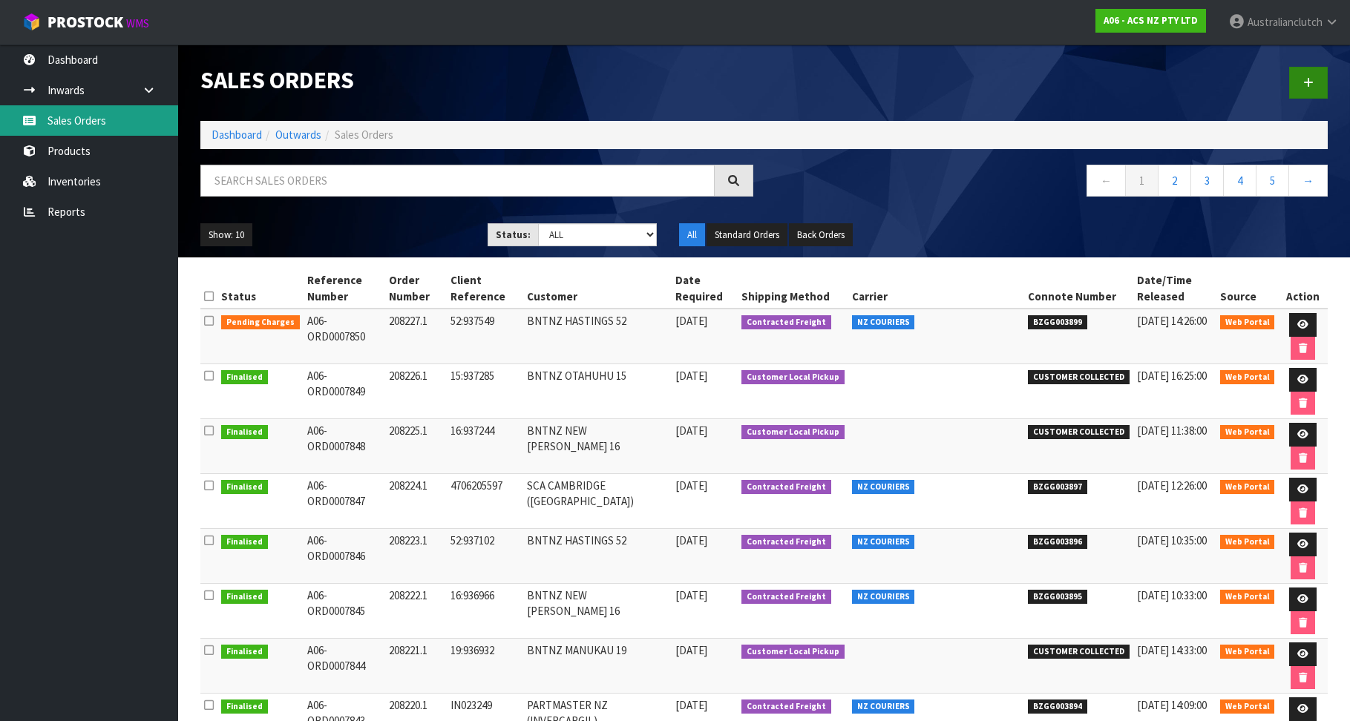 The width and height of the screenshot is (1350, 721). I want to click on input: Search sales orders, so click(457, 180).